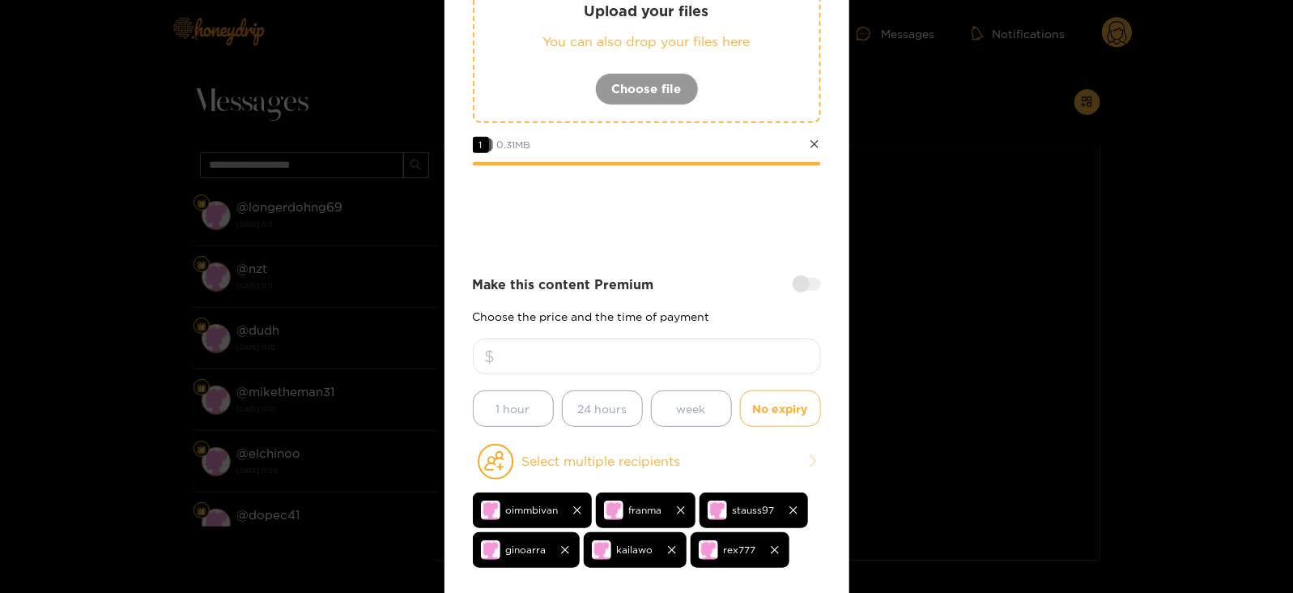 The width and height of the screenshot is (1293, 593). What do you see at coordinates (754, 509) in the screenshot?
I see `span: stauss97` at bounding box center [754, 509].